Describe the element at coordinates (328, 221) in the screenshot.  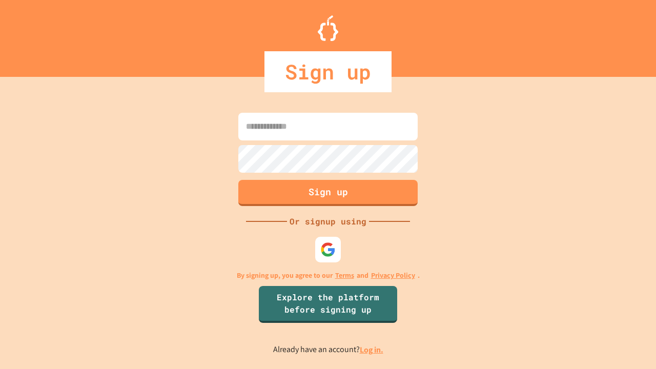
I see `div: Or signup using` at that location.